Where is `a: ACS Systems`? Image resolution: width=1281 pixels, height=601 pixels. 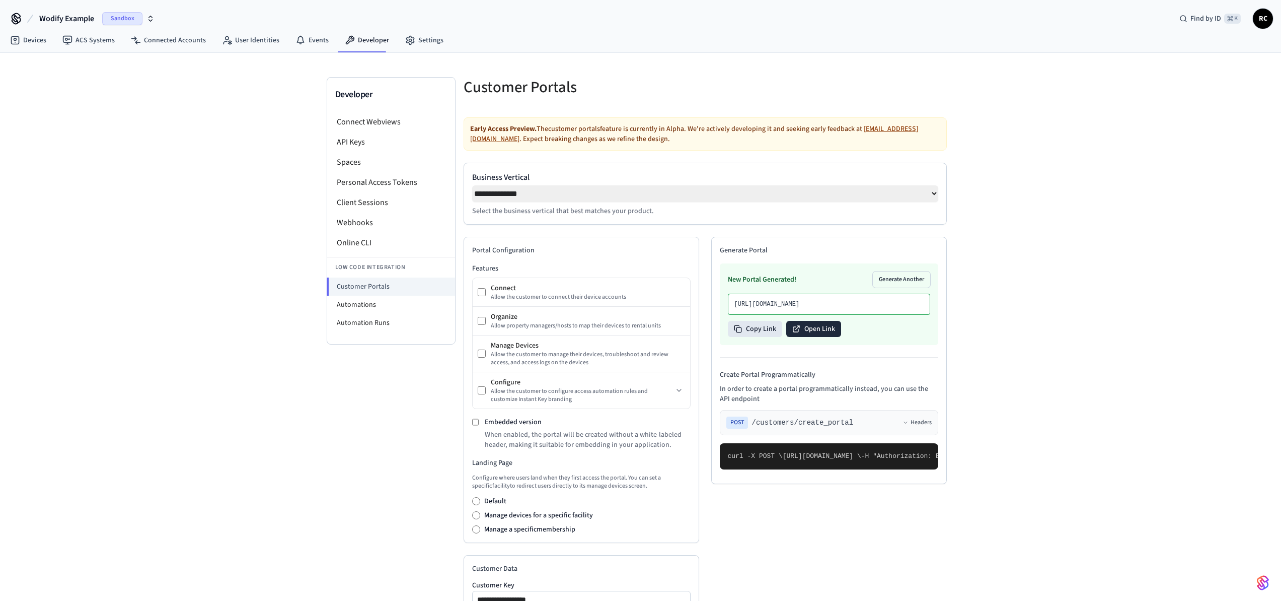 a: ACS Systems is located at coordinates (89, 40).